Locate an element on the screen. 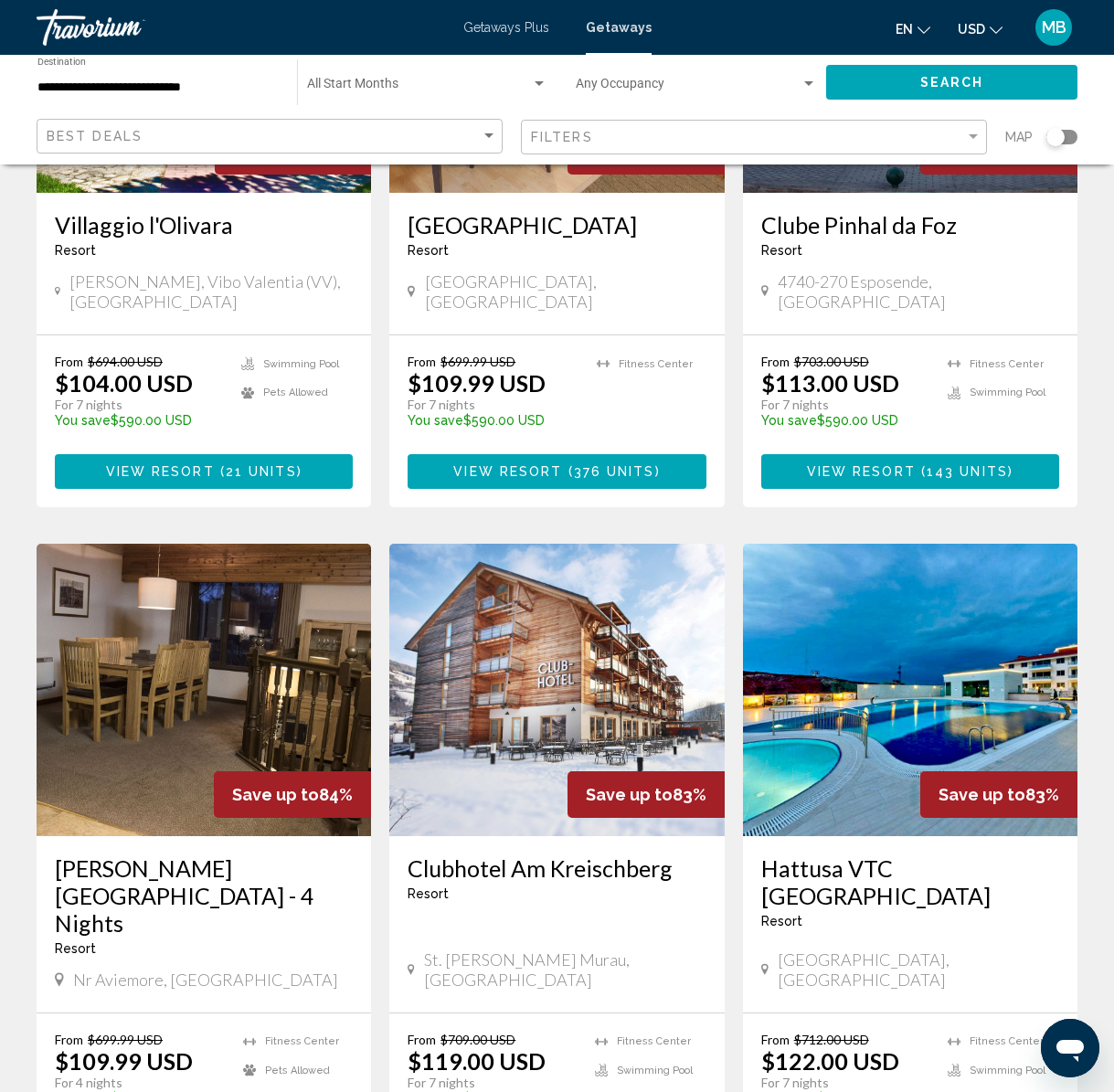 Image resolution: width=1114 pixels, height=1092 pixels. a: Getaways is located at coordinates (619, 27).